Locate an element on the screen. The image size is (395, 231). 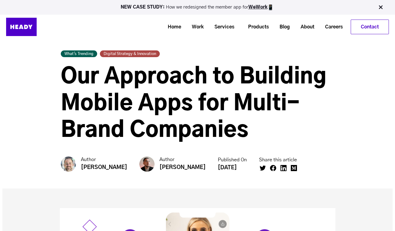
a: Work is located at coordinates (196, 27).